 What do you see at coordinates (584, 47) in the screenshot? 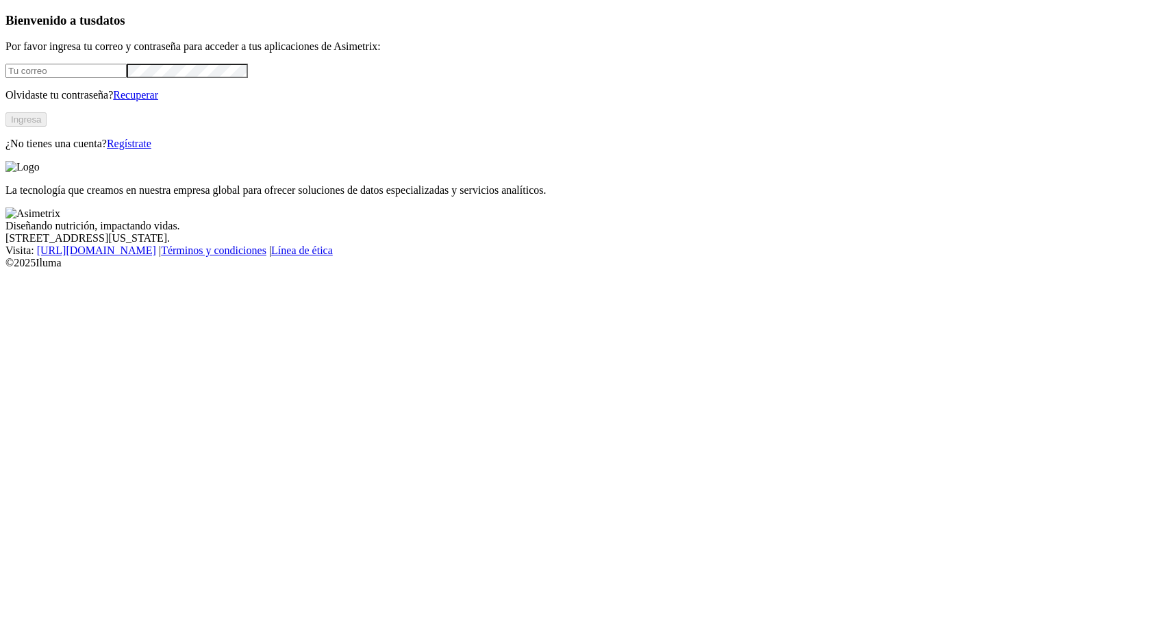
I see `p: Por favor ingresa tu correo y contraseña para acceder a tus aplicaciones de Asimetrix:` at bounding box center [584, 47].